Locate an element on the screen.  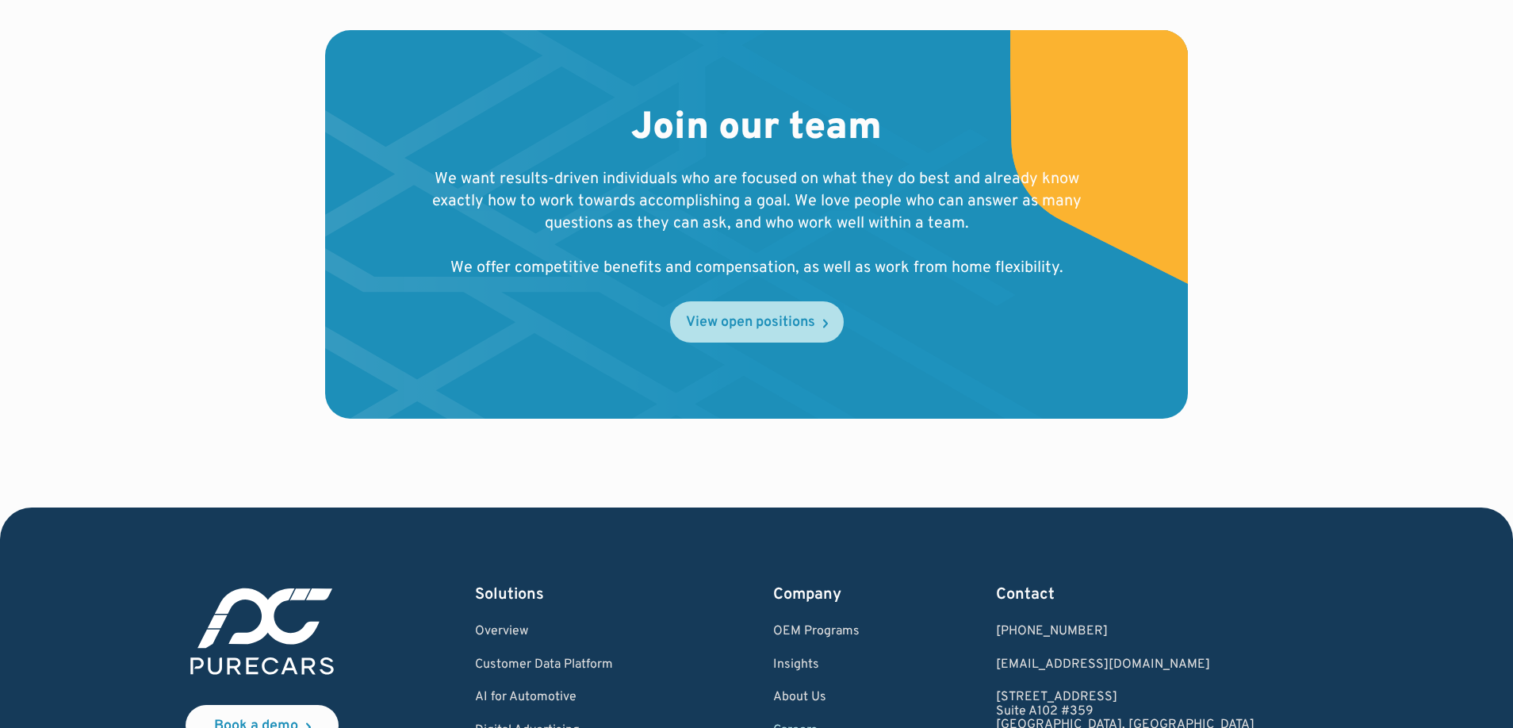
a: Insights is located at coordinates (816, 665).